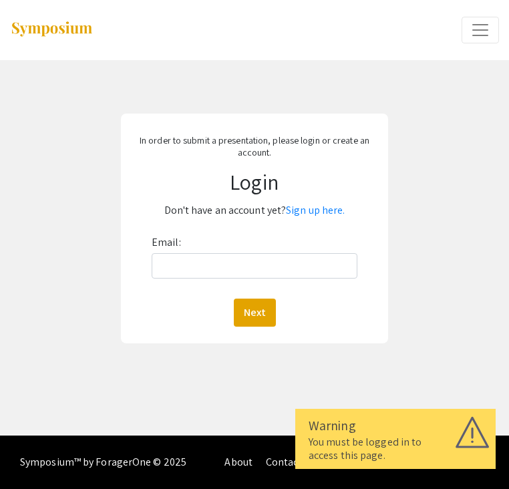 Image resolution: width=509 pixels, height=489 pixels. Describe the element at coordinates (254, 312) in the screenshot. I see `button: Next` at that location.